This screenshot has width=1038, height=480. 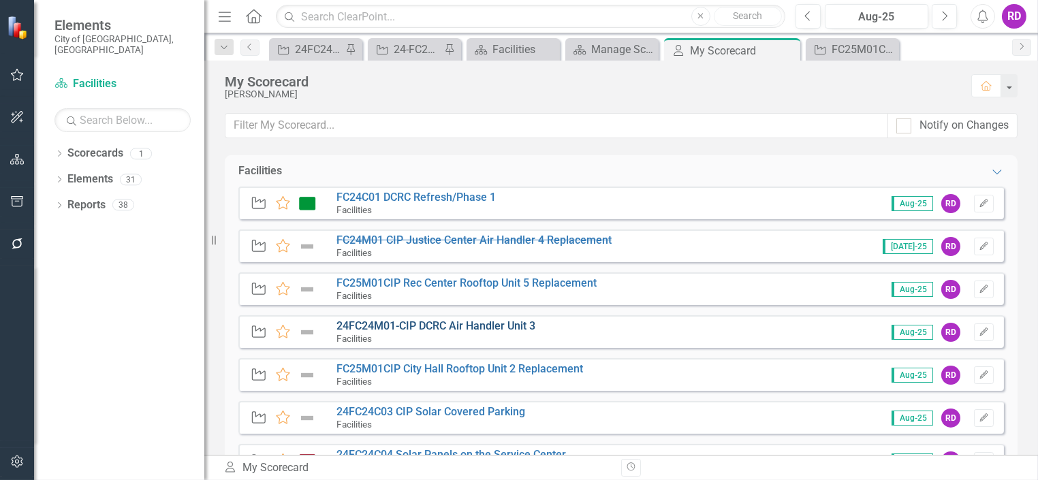 What do you see at coordinates (436, 326) in the screenshot?
I see `a: 24FC24M01-CIP DCRC Air Handler Unit 3` at bounding box center [436, 326].